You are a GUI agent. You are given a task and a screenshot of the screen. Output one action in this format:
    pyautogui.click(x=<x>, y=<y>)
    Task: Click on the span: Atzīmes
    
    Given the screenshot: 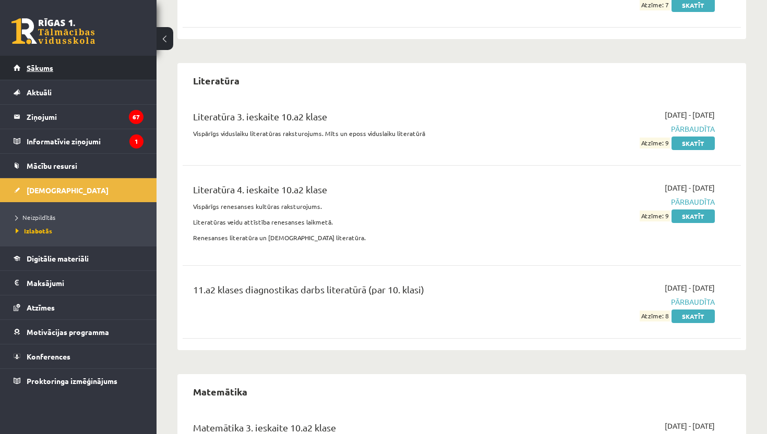 What is the action you would take?
    pyautogui.click(x=41, y=308)
    